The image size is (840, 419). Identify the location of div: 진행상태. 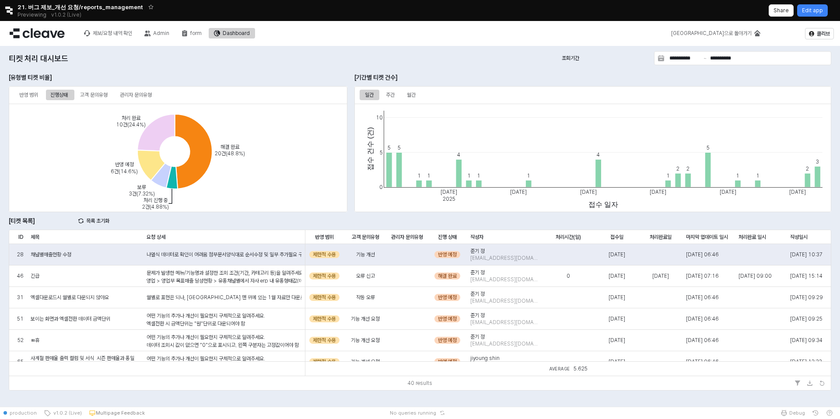
(59, 95).